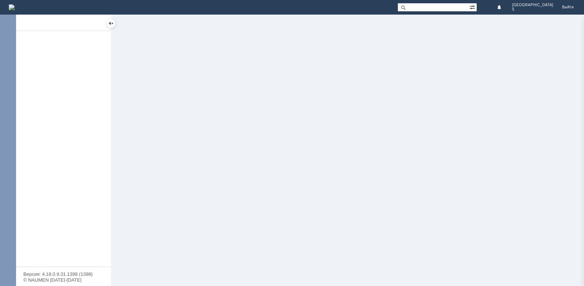 The image size is (584, 286). What do you see at coordinates (111, 23) in the screenshot?
I see `div: Скрыть меню` at bounding box center [111, 23].